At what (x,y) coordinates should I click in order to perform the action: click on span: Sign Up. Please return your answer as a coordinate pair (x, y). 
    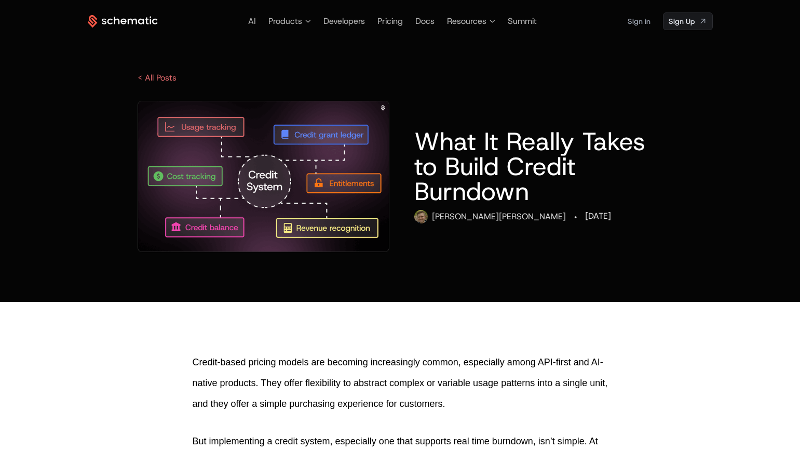
    Looking at the image, I should click on (682, 21).